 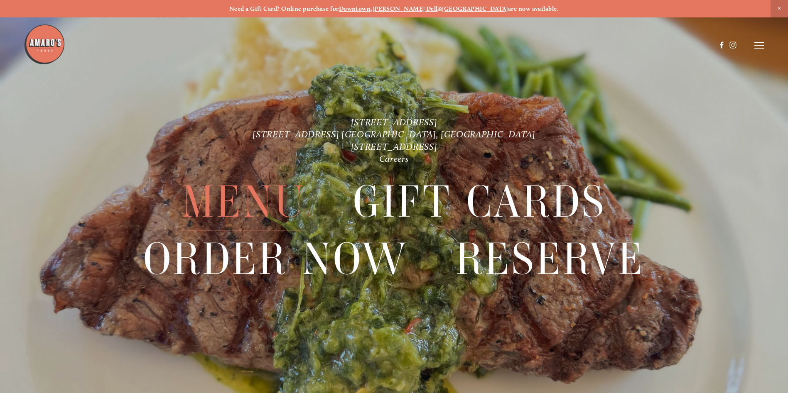 I want to click on a: Menu, so click(x=244, y=202).